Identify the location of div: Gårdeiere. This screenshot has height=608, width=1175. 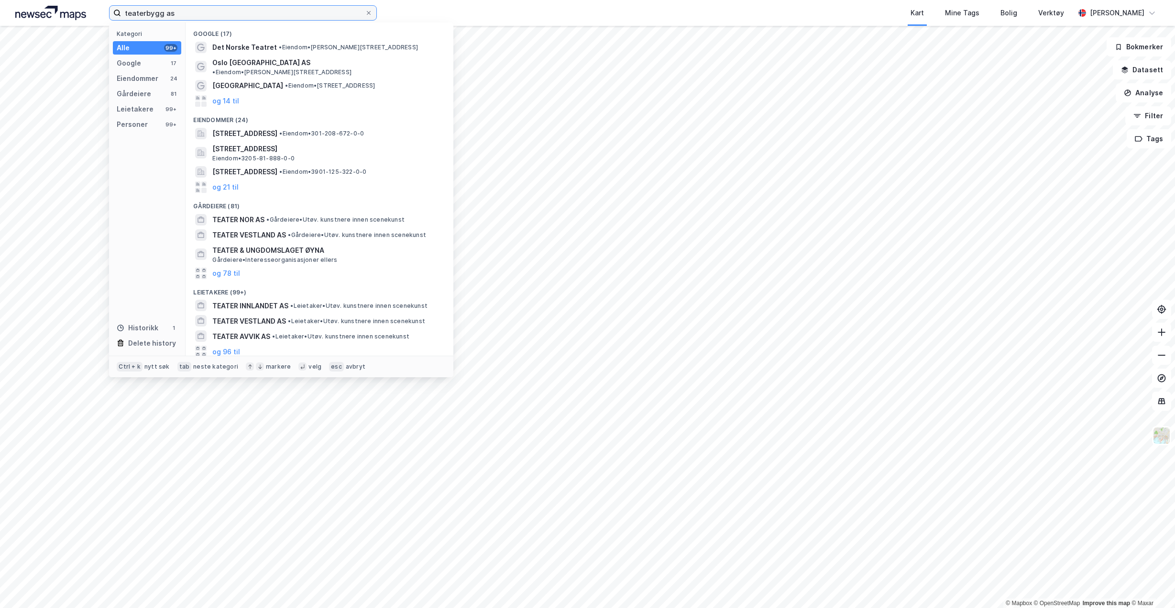
(134, 94).